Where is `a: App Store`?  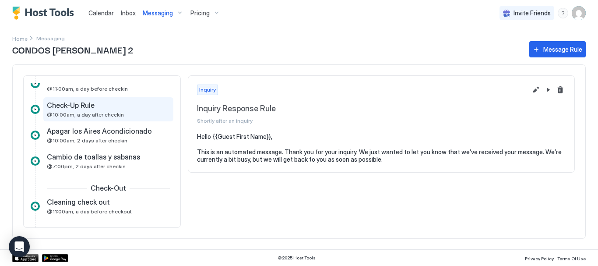
a: App Store is located at coordinates (25, 258).